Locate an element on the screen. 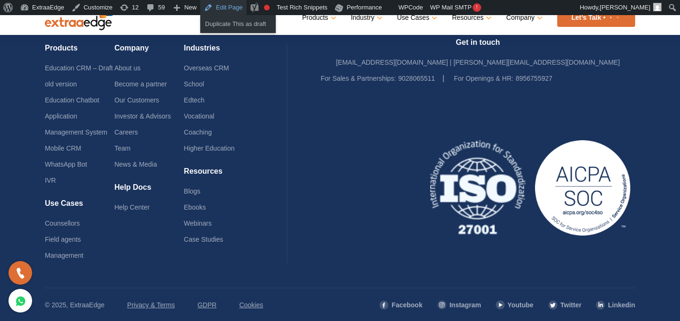  a: Duplicate This as draft is located at coordinates (238, 24).